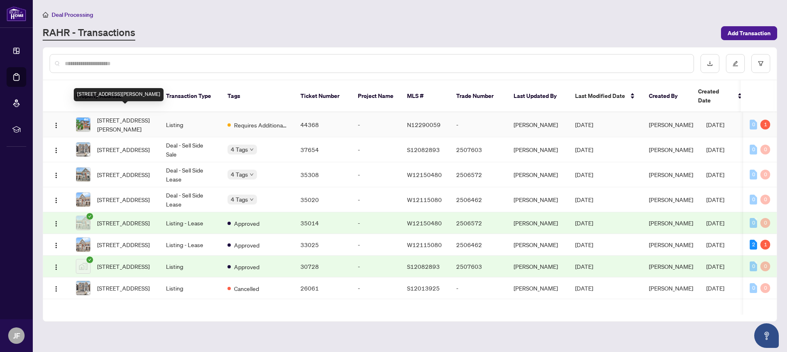 This screenshot has height=352, width=787. Describe the element at coordinates (16, 336) in the screenshot. I see `span: JF` at that location.